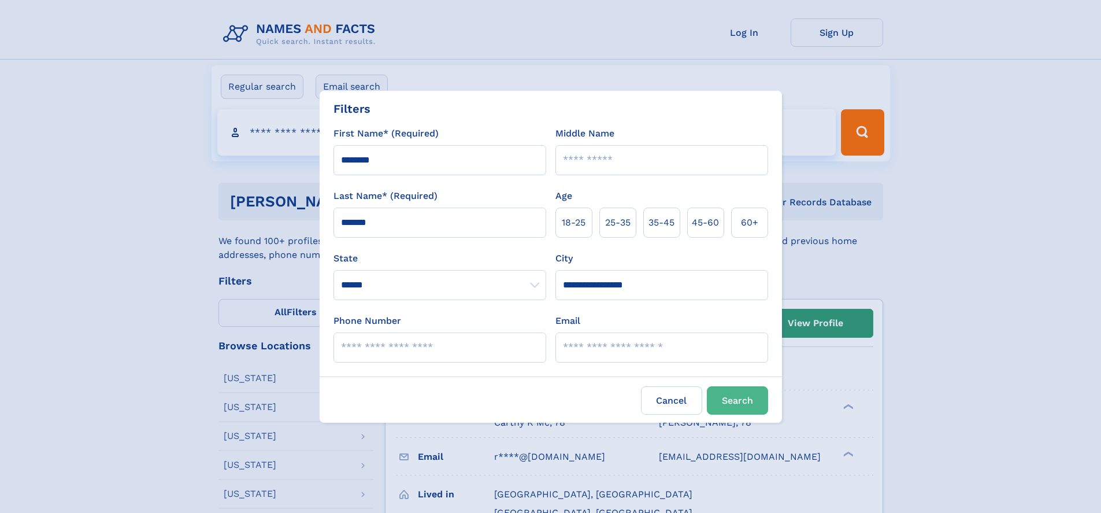 Image resolution: width=1101 pixels, height=513 pixels. I want to click on label: State, so click(440, 258).